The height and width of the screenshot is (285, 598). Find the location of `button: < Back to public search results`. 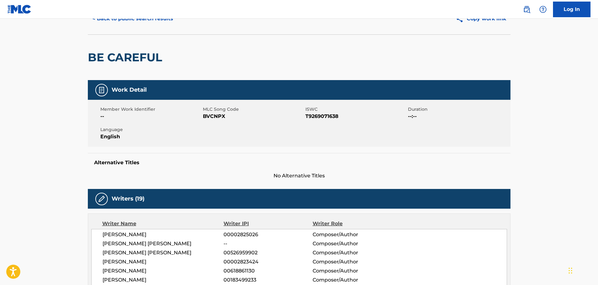

button: < Back to public search results is located at coordinates (133, 19).